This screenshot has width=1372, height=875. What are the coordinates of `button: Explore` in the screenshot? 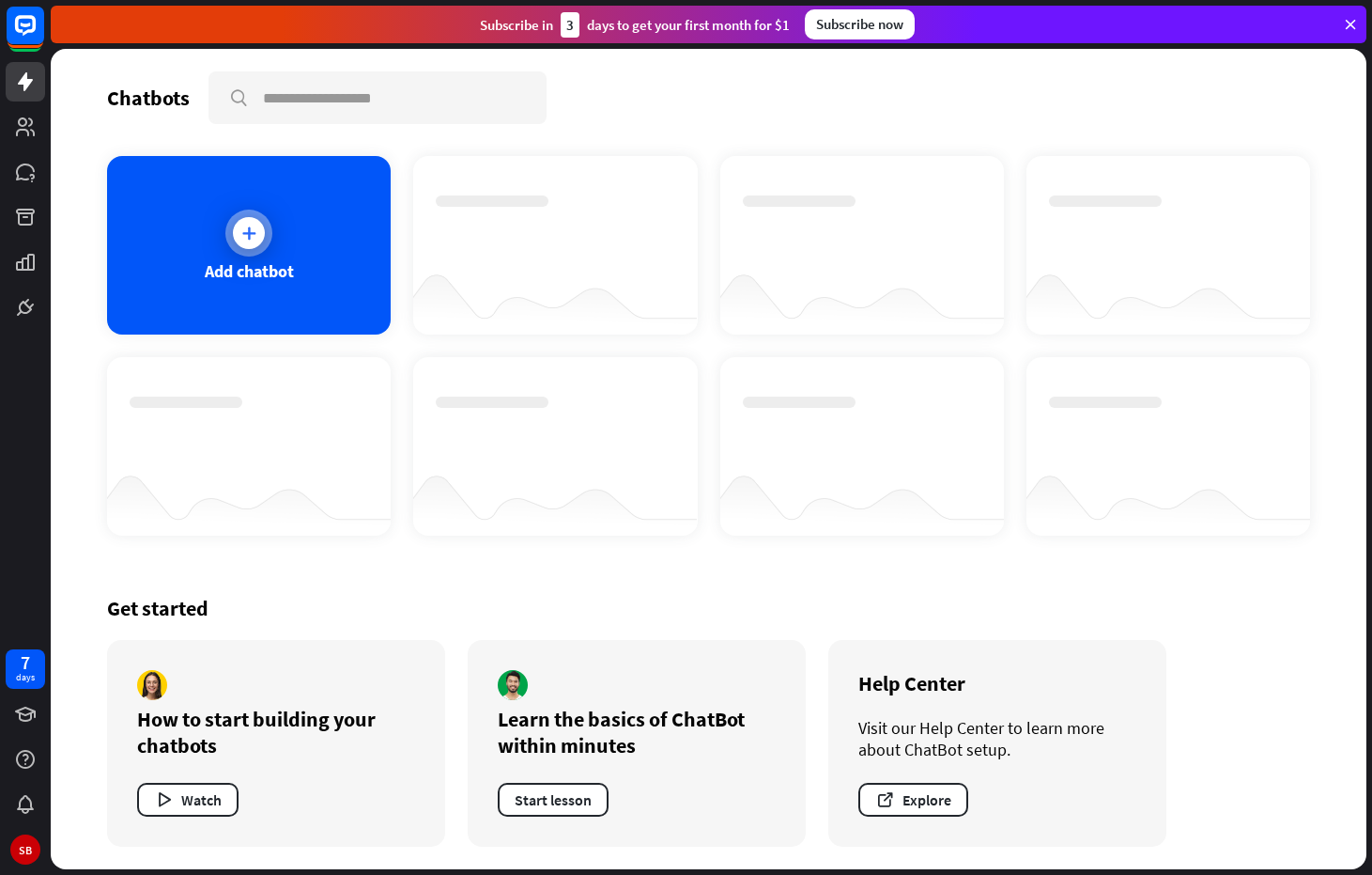 It's located at (912, 799).